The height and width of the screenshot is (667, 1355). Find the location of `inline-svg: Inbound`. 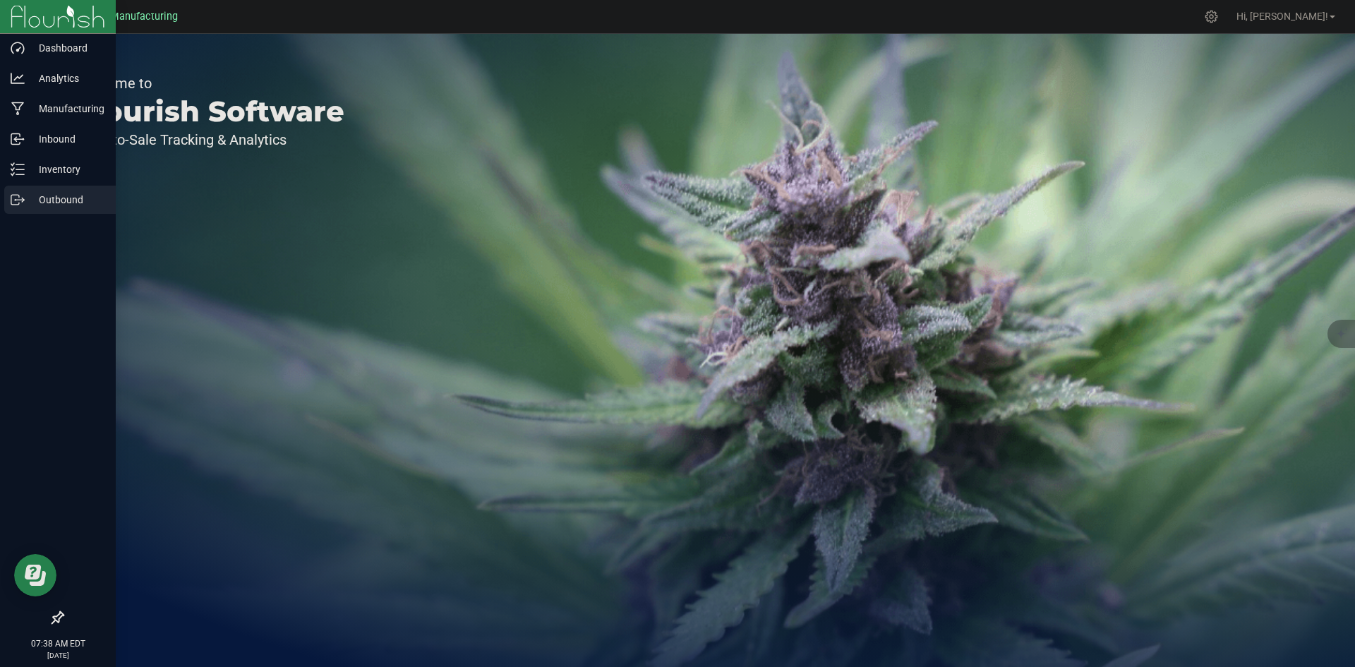

inline-svg: Inbound is located at coordinates (18, 139).